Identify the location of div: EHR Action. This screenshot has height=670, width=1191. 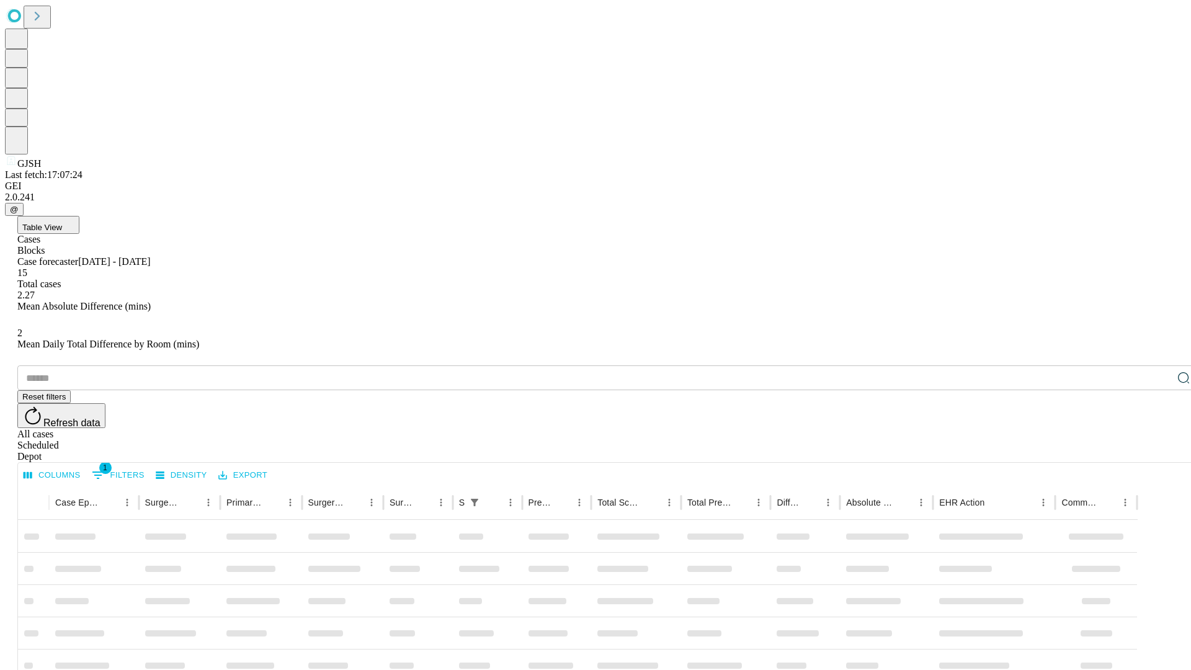
(961, 502).